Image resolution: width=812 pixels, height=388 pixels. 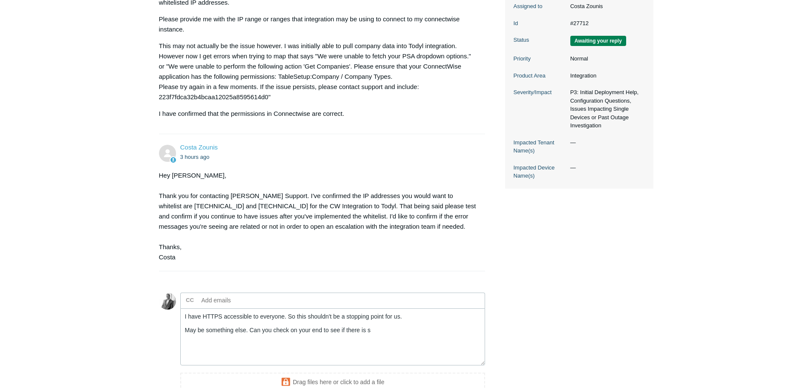 What do you see at coordinates (539, 92) in the screenshot?
I see `dt: Severity/Impact` at bounding box center [539, 92].